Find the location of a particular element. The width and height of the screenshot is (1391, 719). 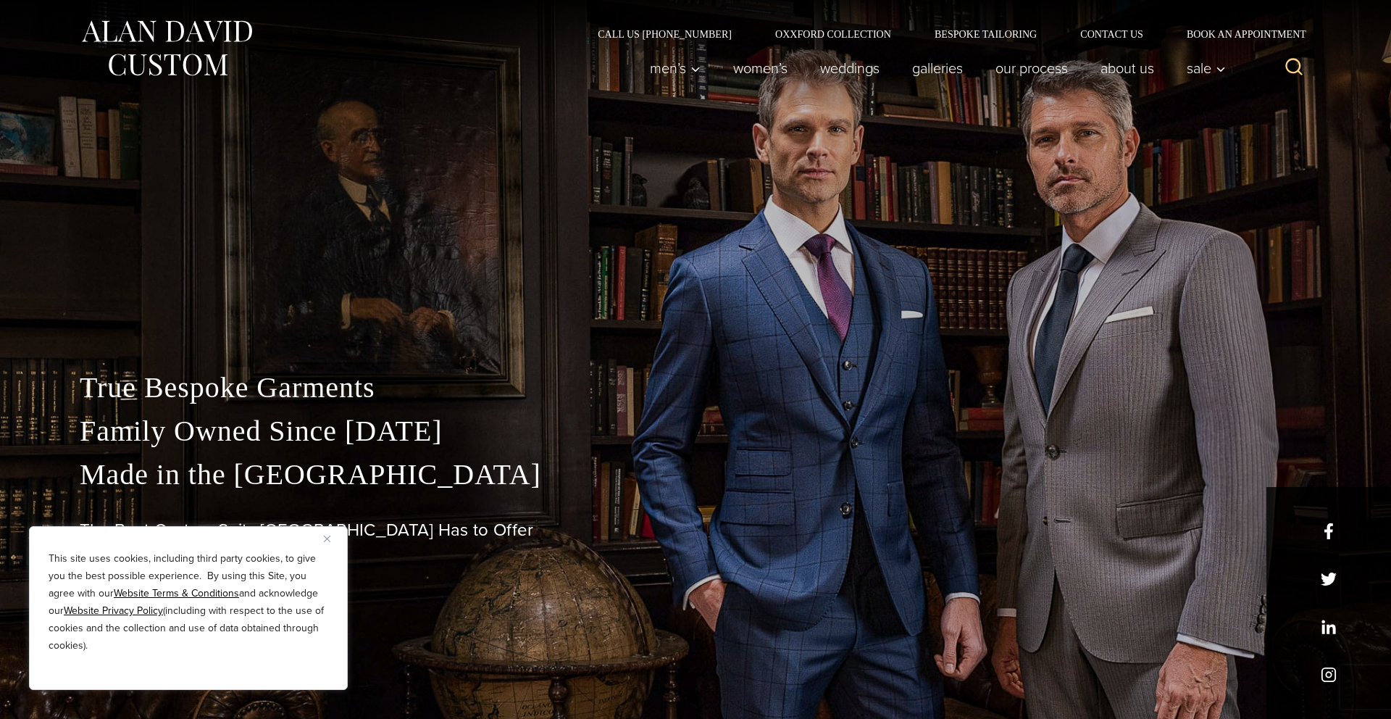

span: Men’s is located at coordinates (675, 68).